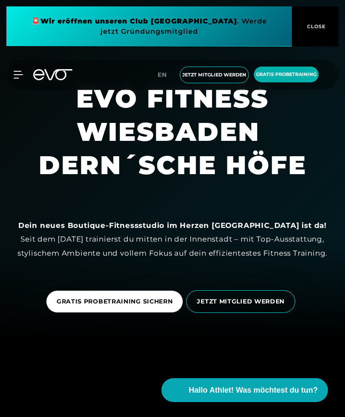  I want to click on span: JETZT MITGLIED WERDEN, so click(241, 301).